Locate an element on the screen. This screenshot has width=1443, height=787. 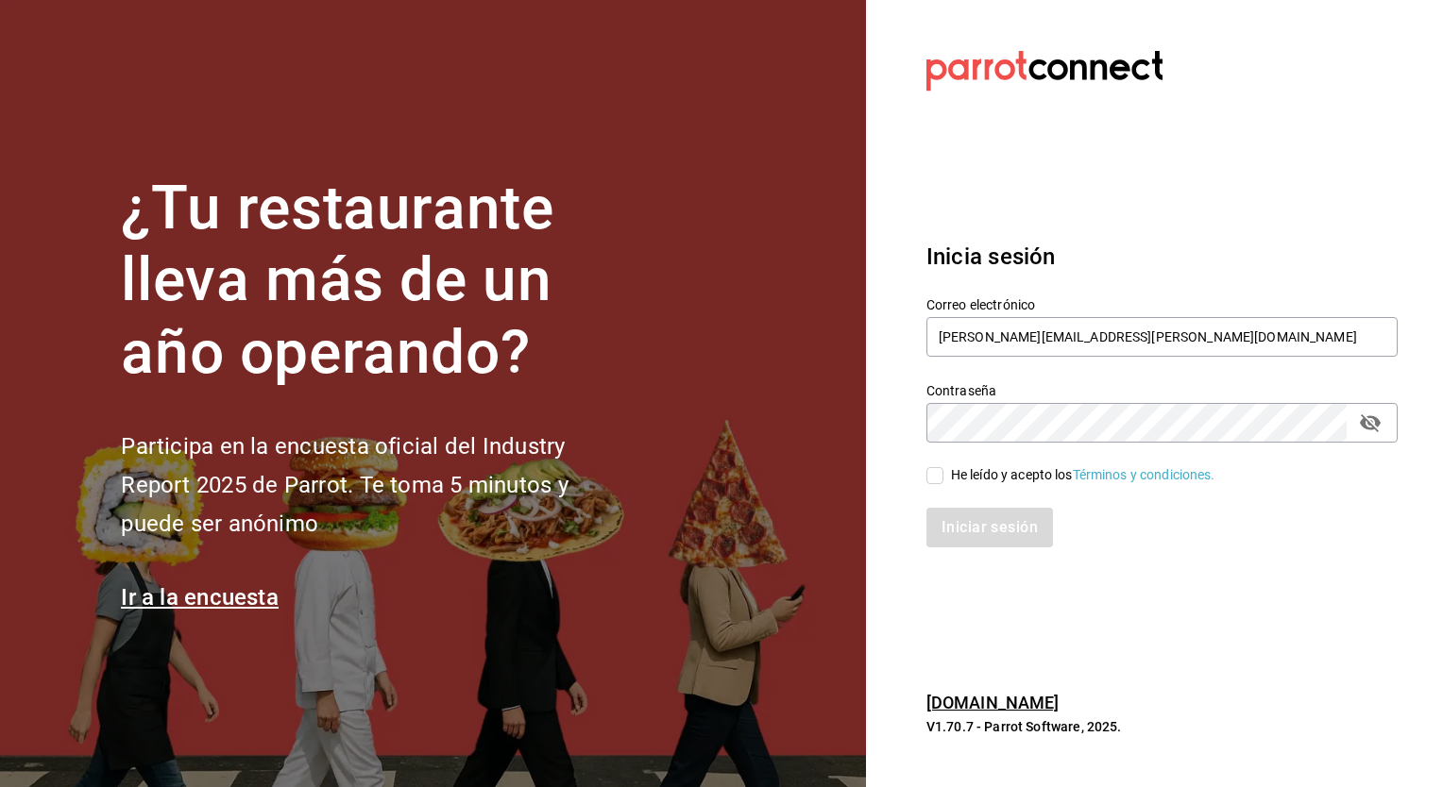
a: Términos y condiciones. is located at coordinates (1143, 475).